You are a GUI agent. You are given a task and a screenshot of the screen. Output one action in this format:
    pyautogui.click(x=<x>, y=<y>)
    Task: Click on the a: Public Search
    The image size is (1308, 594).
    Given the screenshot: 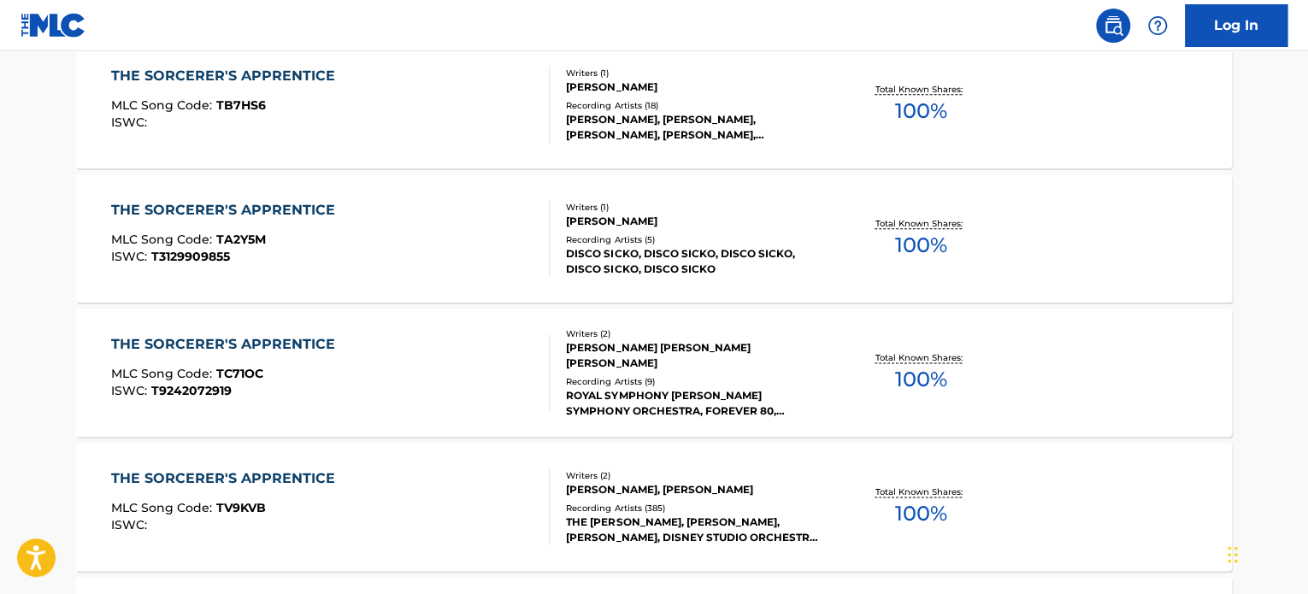 What is the action you would take?
    pyautogui.click(x=1113, y=26)
    